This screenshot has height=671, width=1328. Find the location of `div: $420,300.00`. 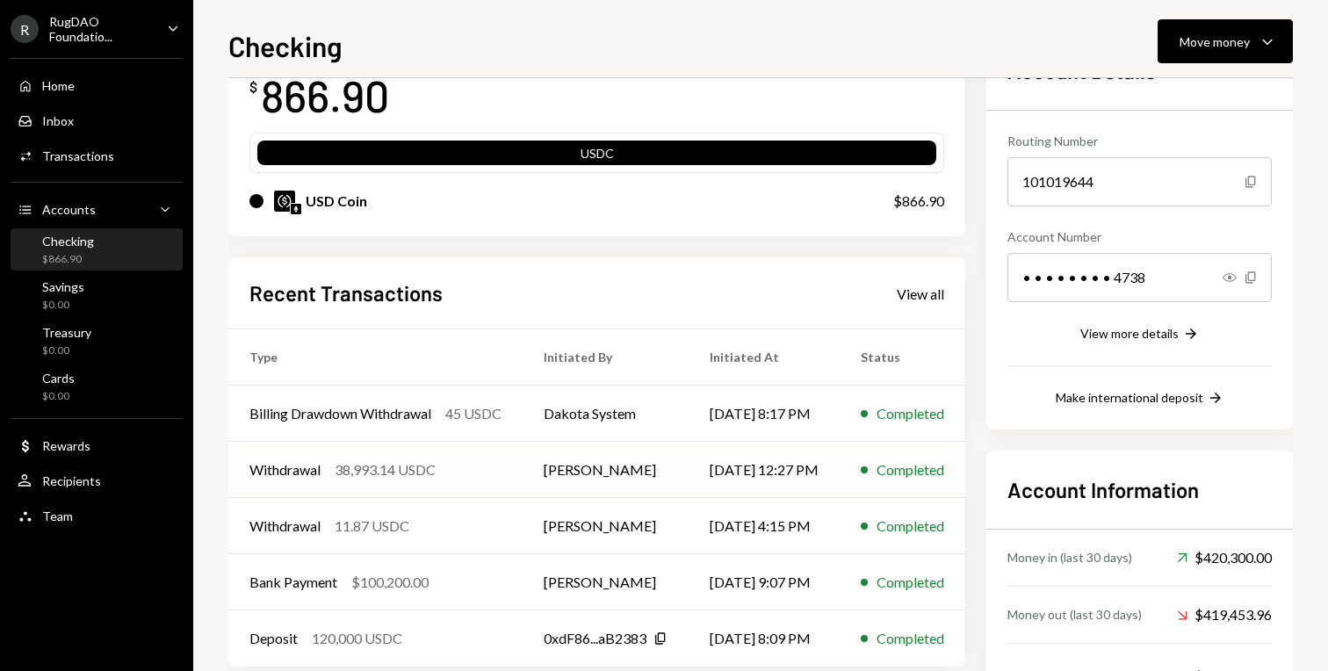

div: $420,300.00 is located at coordinates (1224, 558).